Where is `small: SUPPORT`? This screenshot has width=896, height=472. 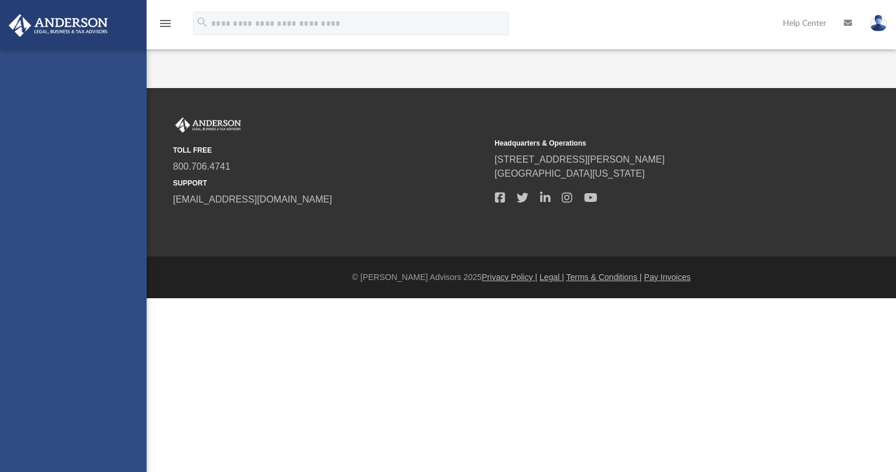 small: SUPPORT is located at coordinates (330, 183).